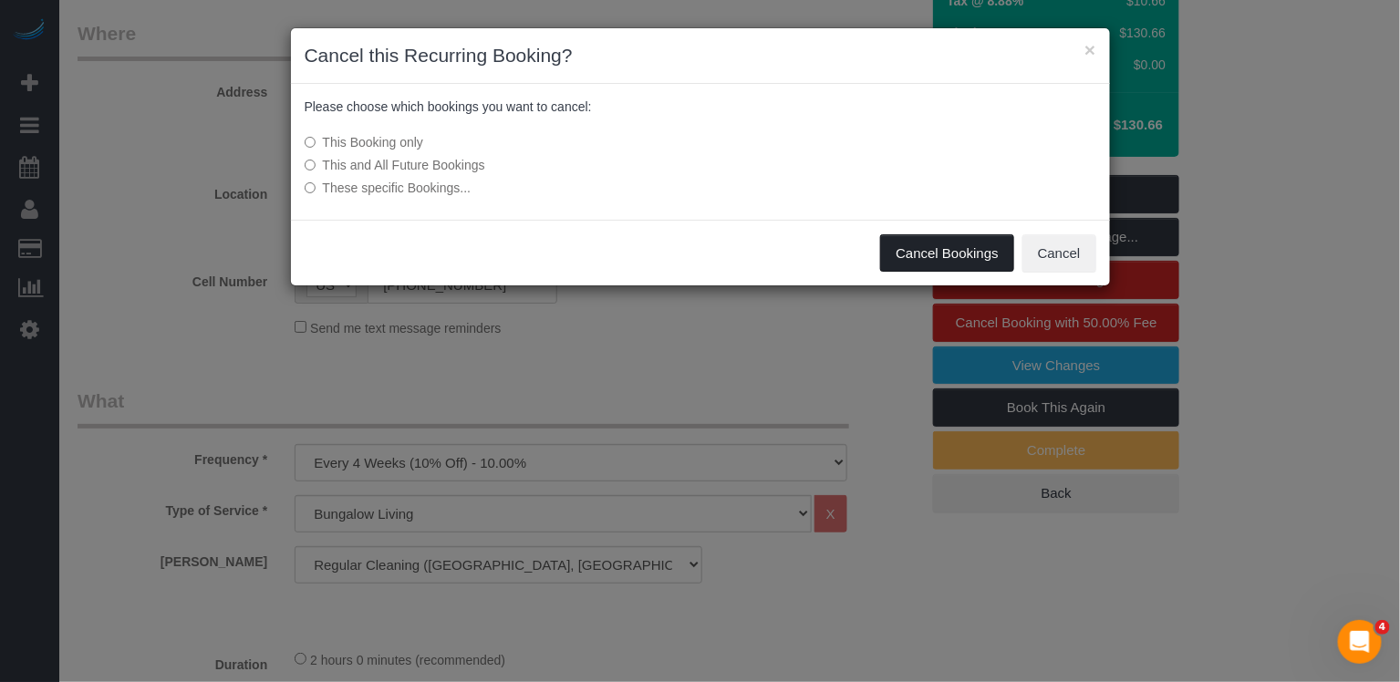 Image resolution: width=1400 pixels, height=682 pixels. Describe the element at coordinates (563, 165) in the screenshot. I see `label: This and All Future Bookings` at that location.